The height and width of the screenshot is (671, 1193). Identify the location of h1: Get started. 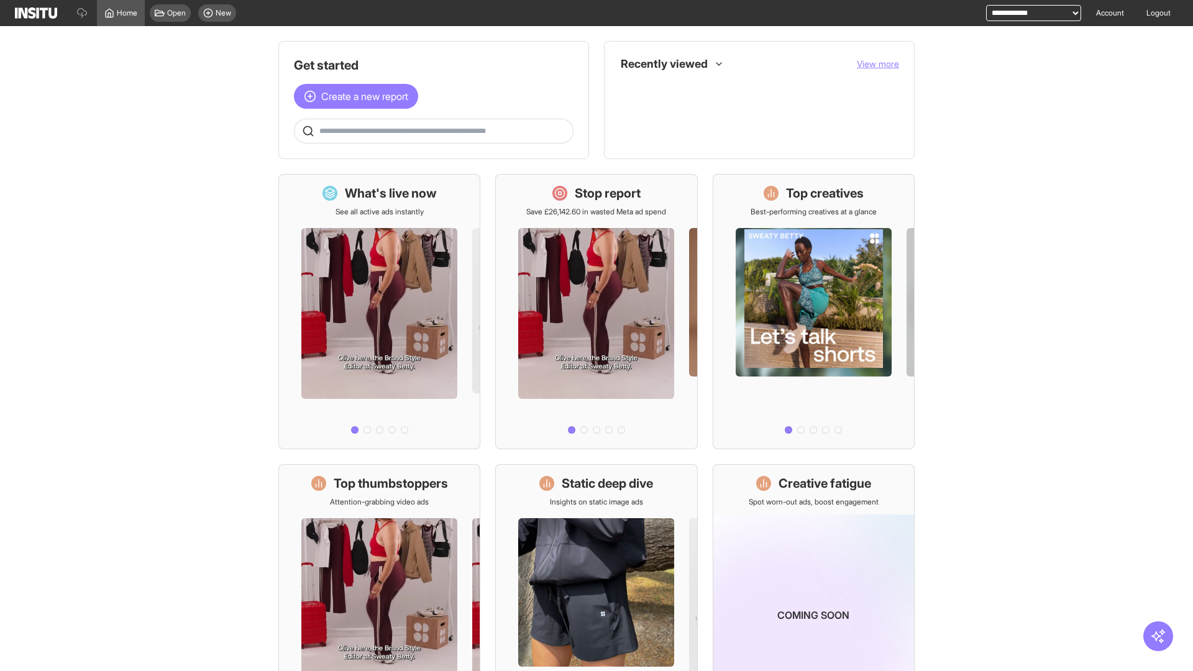
(434, 65).